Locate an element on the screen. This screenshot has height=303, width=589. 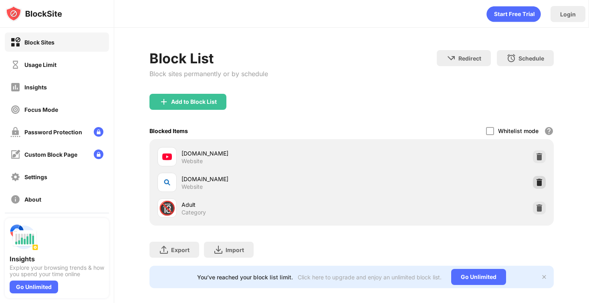
div: Click here to upgrade and enjoy an unlimited block list. is located at coordinates (369, 277).